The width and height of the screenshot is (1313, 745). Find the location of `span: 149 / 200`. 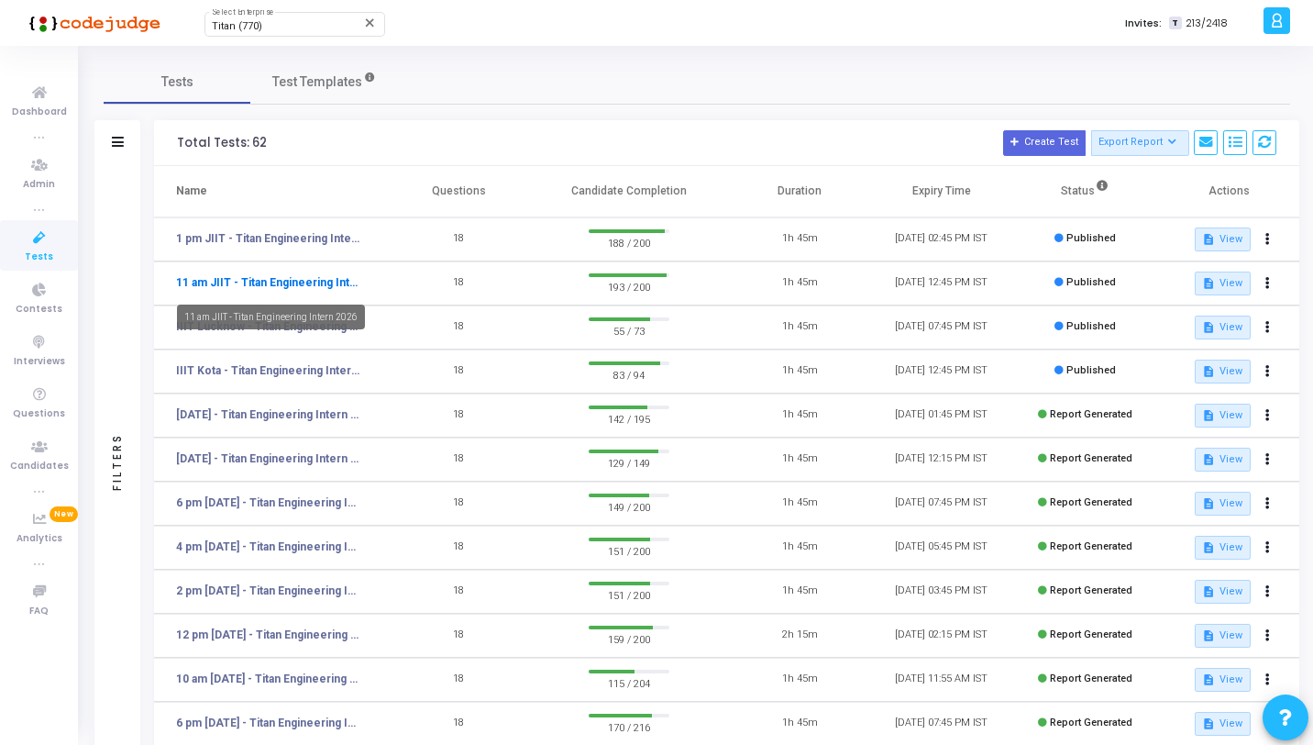

span: 149 / 200 is located at coordinates (629, 506).